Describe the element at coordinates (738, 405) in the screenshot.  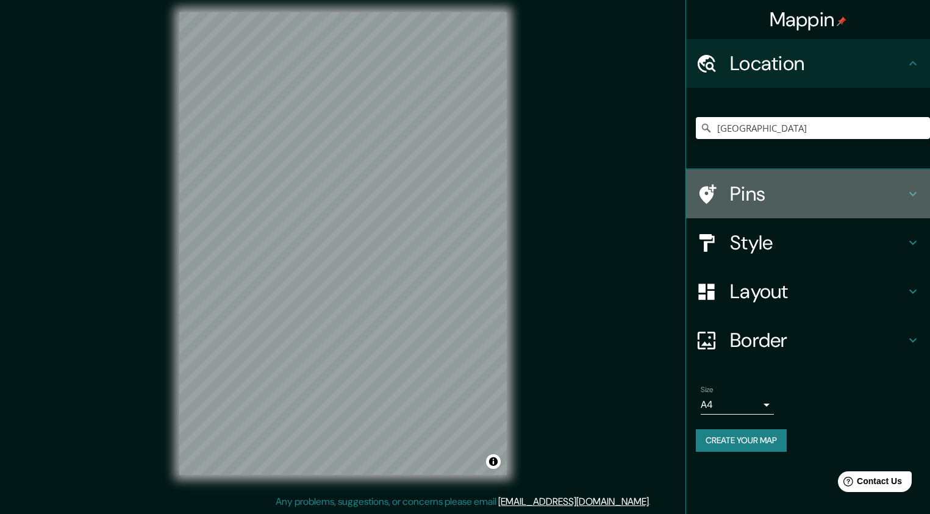
I see `div: A4` at that location.